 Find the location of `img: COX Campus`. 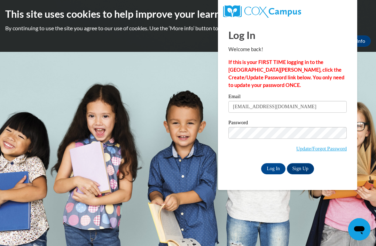

img: COX Campus is located at coordinates (262, 12).